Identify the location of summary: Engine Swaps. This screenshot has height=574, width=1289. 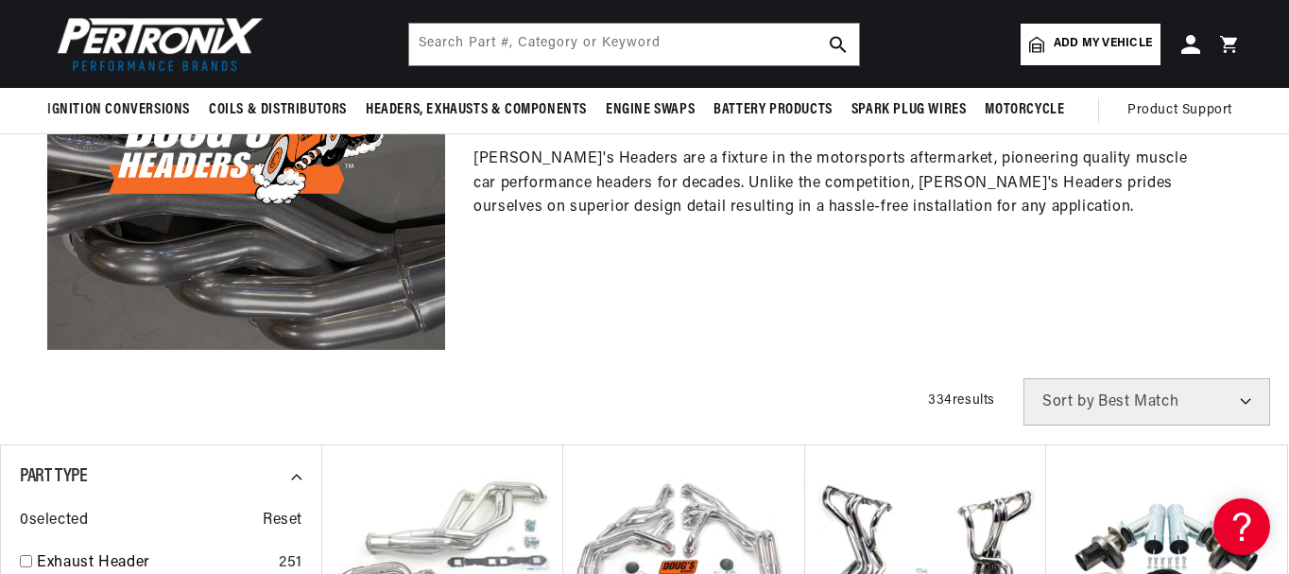
(650, 110).